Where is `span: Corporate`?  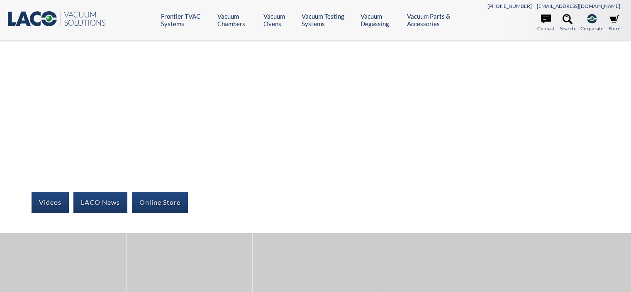
span: Corporate is located at coordinates (591, 28).